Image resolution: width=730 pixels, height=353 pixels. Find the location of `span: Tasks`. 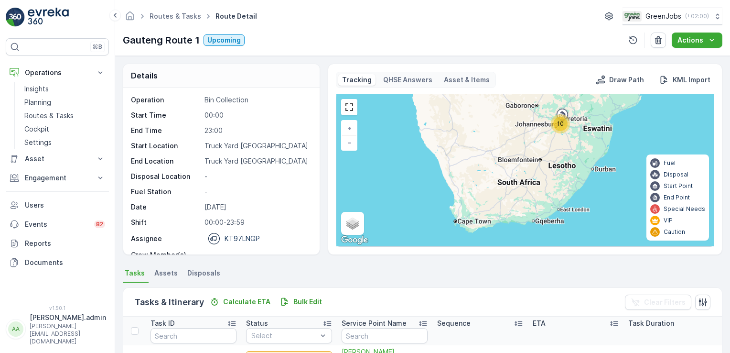

span: Tasks is located at coordinates (135, 273).